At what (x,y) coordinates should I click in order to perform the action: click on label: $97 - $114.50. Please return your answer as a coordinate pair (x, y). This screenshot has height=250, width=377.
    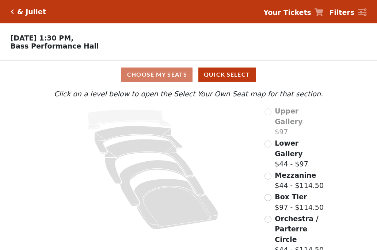
    Looking at the image, I should click on (299, 202).